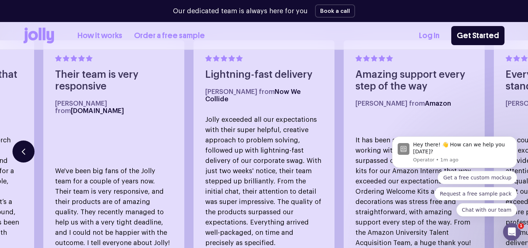 The width and height of the screenshot is (528, 248). Describe the element at coordinates (105, 130) in the screenshot. I see `button: Quick reply: Chat with our team` at that location.